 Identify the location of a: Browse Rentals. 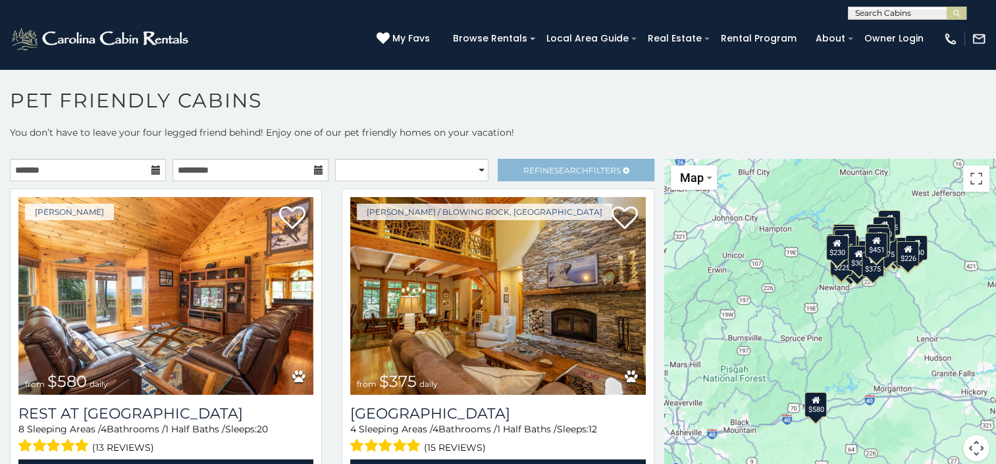
(490, 38).